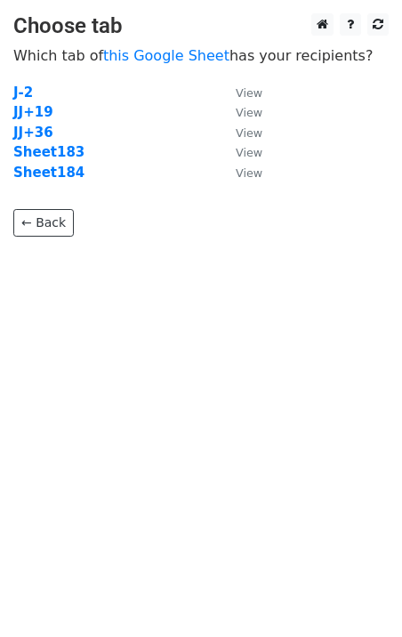 Image resolution: width=402 pixels, height=637 pixels. Describe the element at coordinates (49, 152) in the screenshot. I see `a: Sheet183` at that location.